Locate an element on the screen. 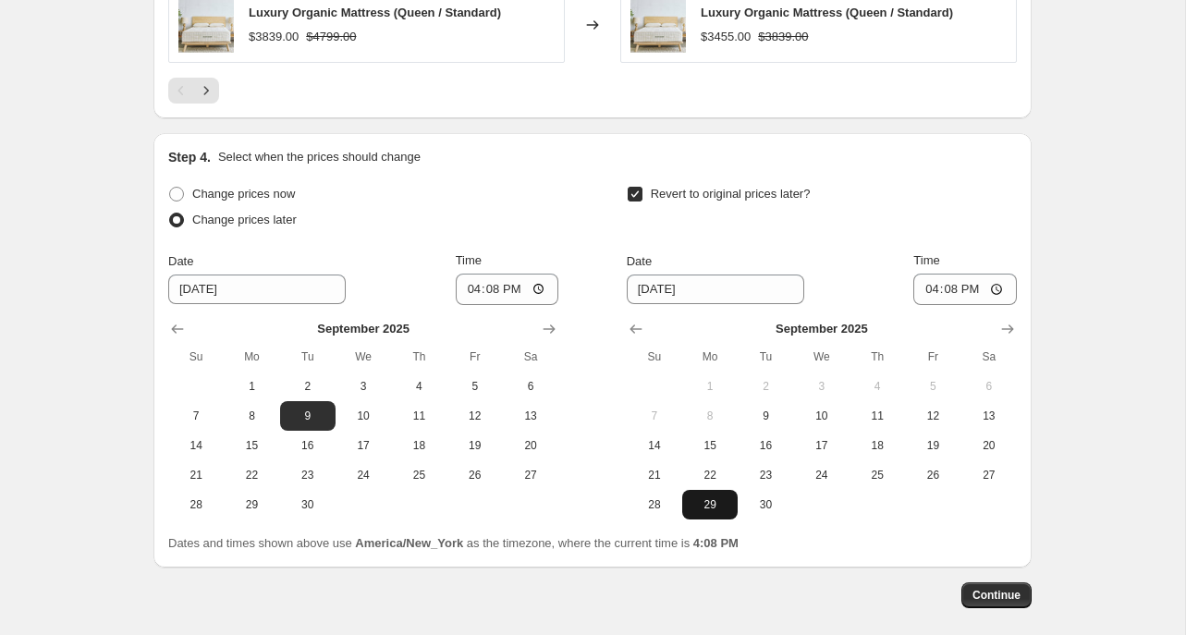 This screenshot has height=635, width=1186. button: Monday September 15 2025 is located at coordinates (251, 445).